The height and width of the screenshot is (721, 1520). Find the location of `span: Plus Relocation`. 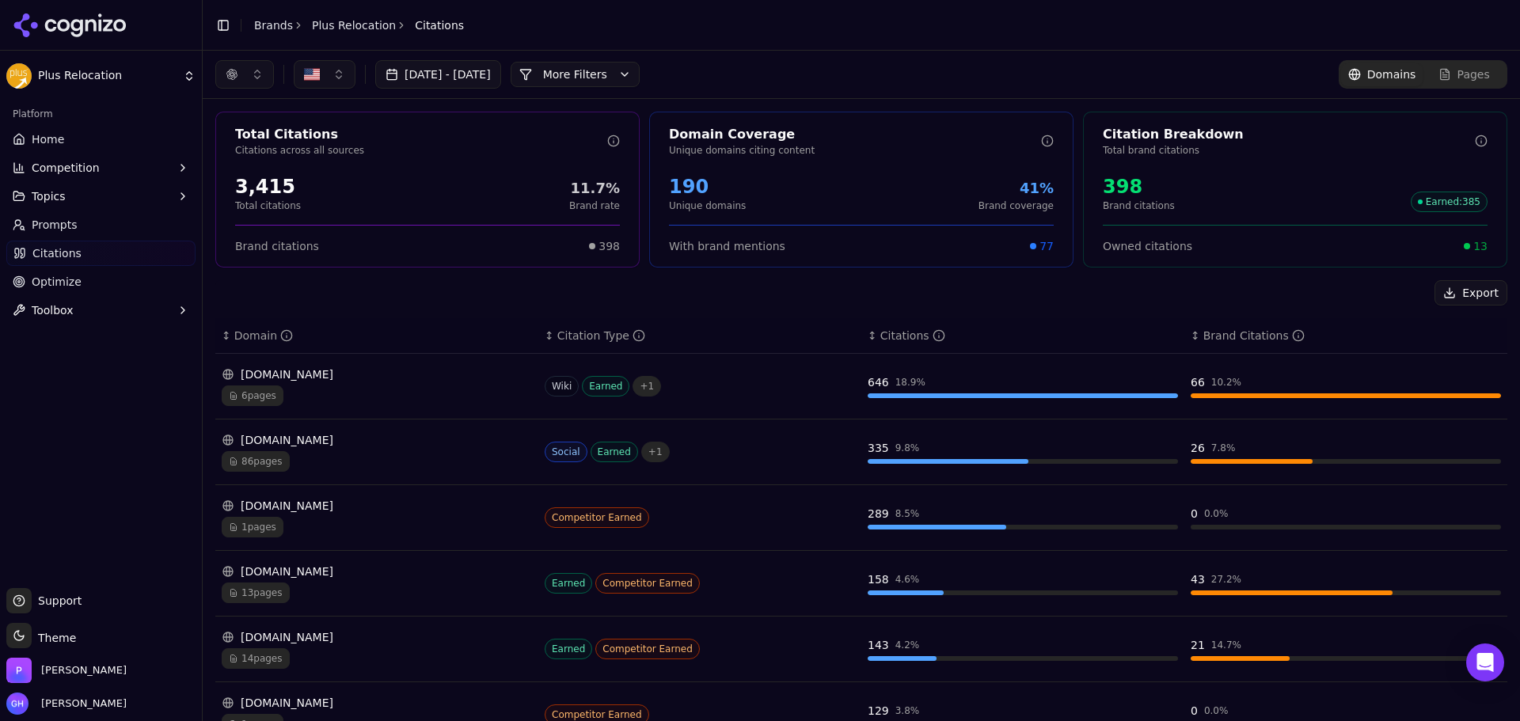

span: Plus Relocation is located at coordinates (107, 76).